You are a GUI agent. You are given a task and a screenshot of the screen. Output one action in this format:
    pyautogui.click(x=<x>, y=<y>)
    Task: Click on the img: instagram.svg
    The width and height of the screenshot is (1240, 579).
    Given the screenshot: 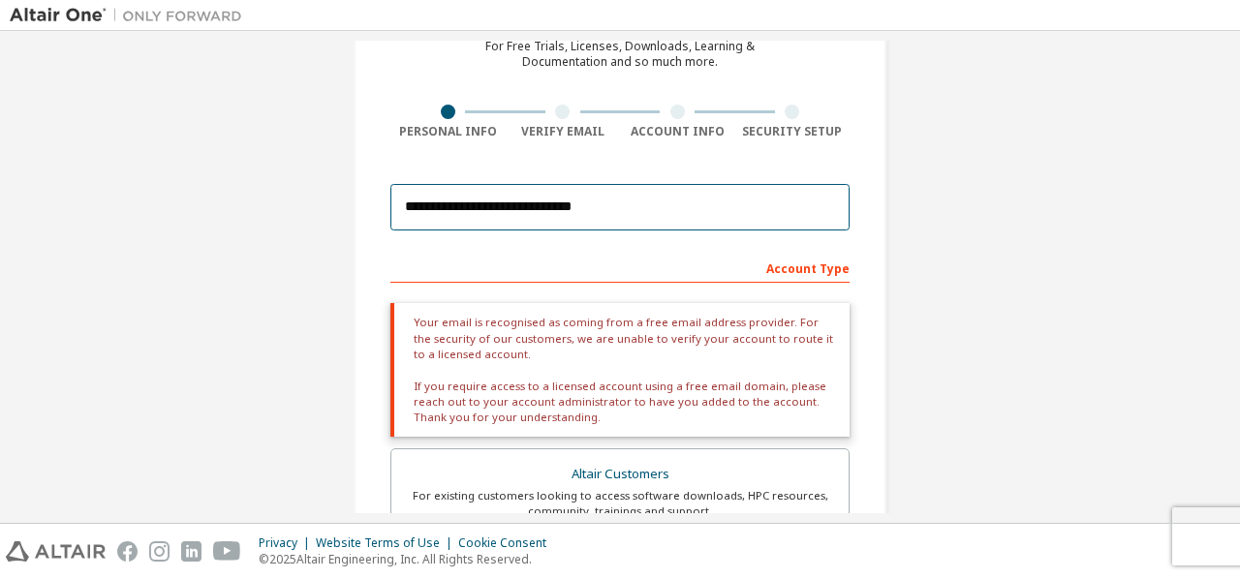 What is the action you would take?
    pyautogui.click(x=159, y=551)
    